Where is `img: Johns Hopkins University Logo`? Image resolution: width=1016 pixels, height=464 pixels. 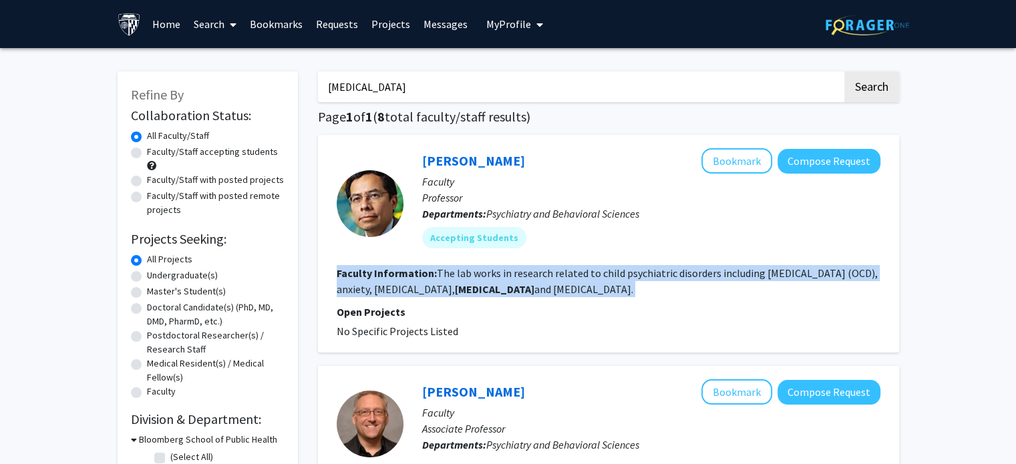 img: Johns Hopkins University Logo is located at coordinates (129, 24).